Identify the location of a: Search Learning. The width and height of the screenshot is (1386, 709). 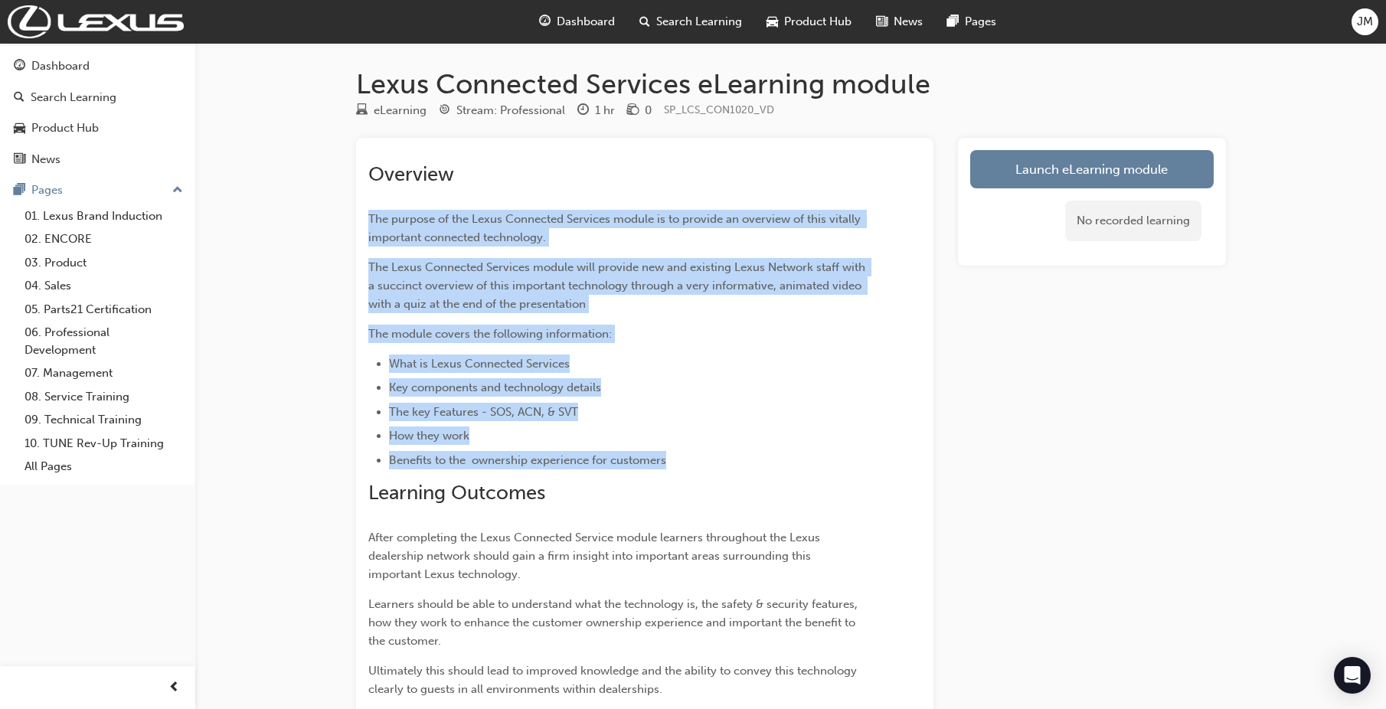
(97, 97).